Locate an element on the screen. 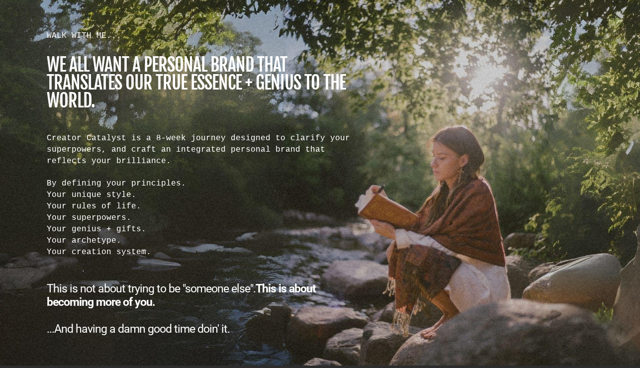 The image size is (640, 368). div: This is not about trying to be "someone else". is located at coordinates (201, 295).